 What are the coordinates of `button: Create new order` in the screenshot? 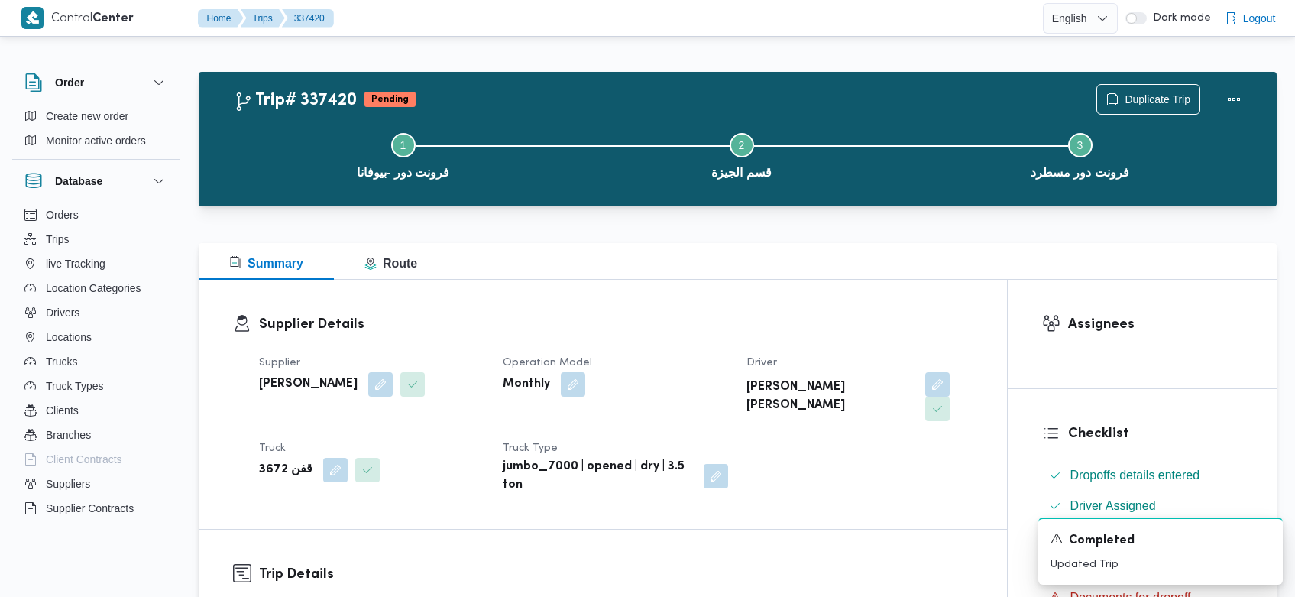 It's located at (96, 116).